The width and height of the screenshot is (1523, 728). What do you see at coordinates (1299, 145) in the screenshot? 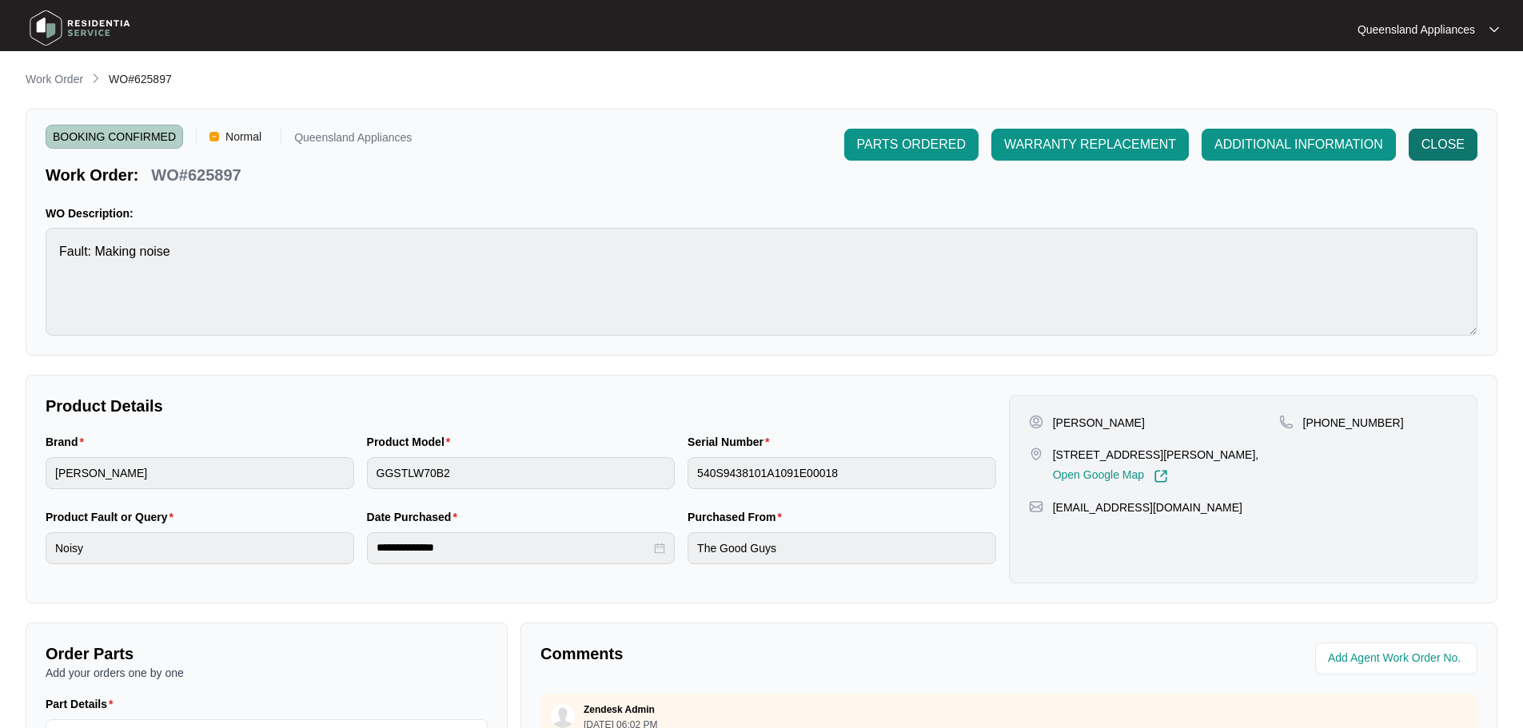
I see `span: ADDITIONAL INFORMATION` at bounding box center [1299, 145].